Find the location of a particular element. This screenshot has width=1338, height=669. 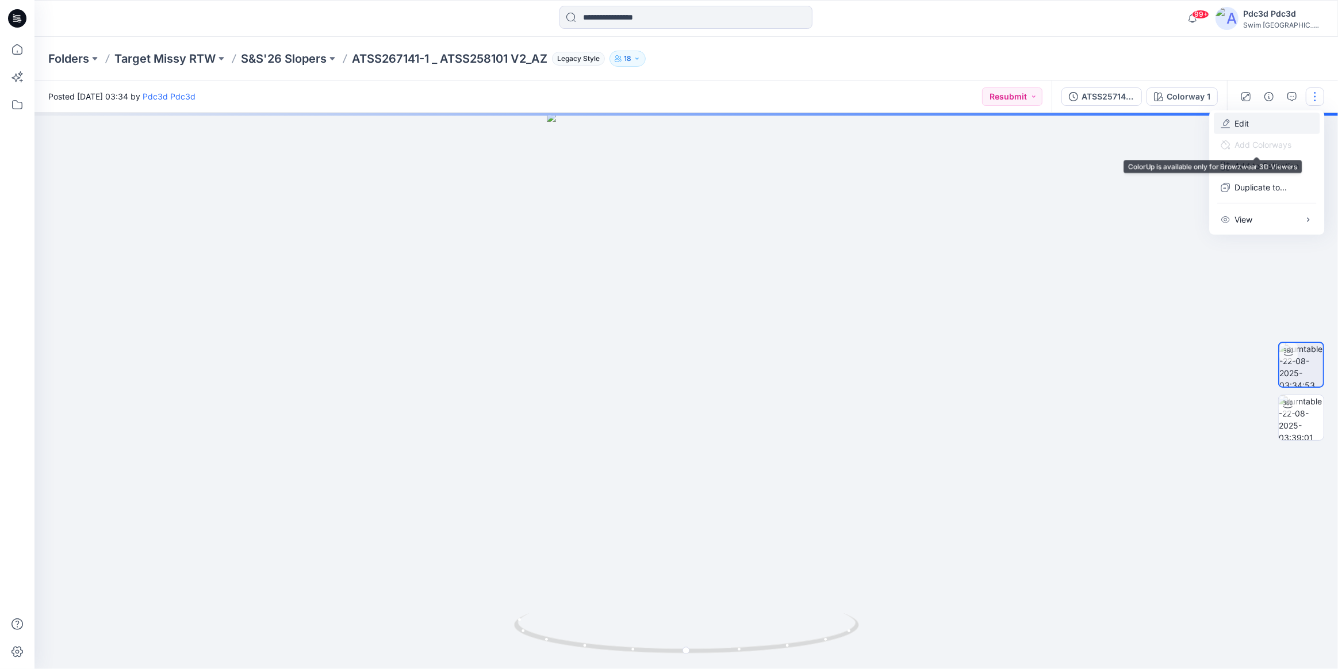

p: S&S'26 Slopers is located at coordinates (283, 59).